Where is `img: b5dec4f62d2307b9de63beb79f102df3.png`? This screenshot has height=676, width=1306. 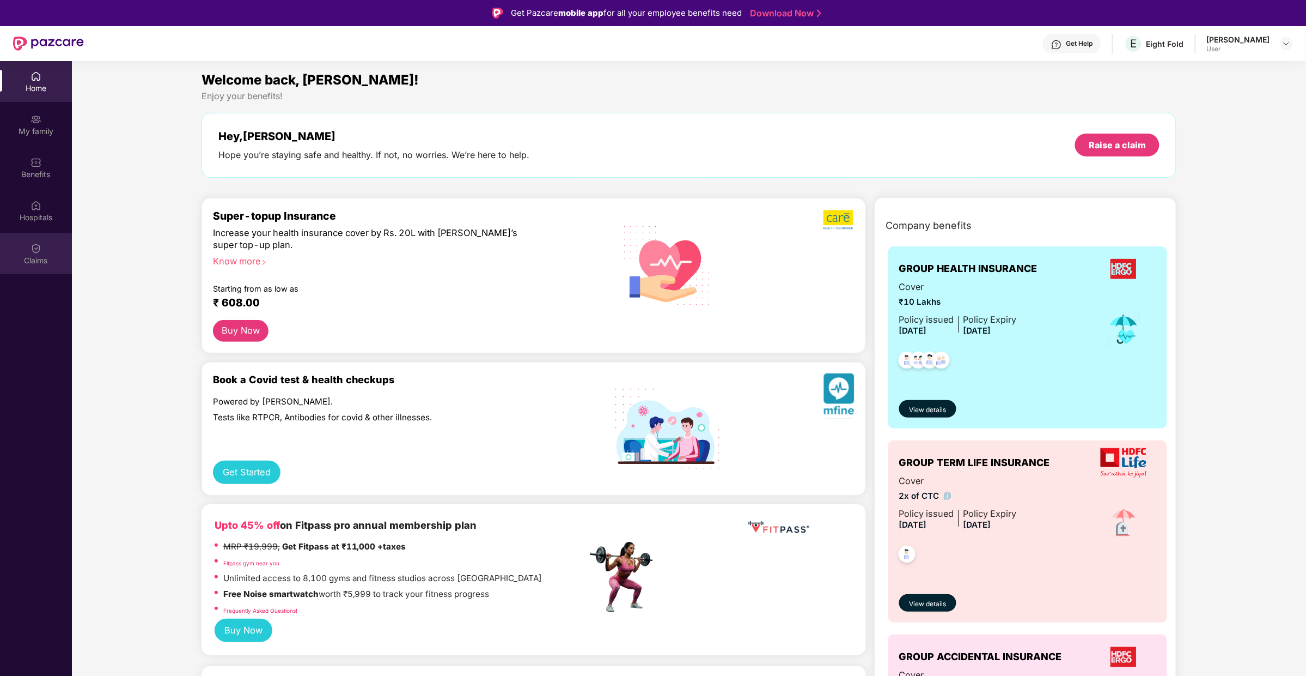 img: b5dec4f62d2307b9de63beb79f102df3.png is located at coordinates (839, 220).